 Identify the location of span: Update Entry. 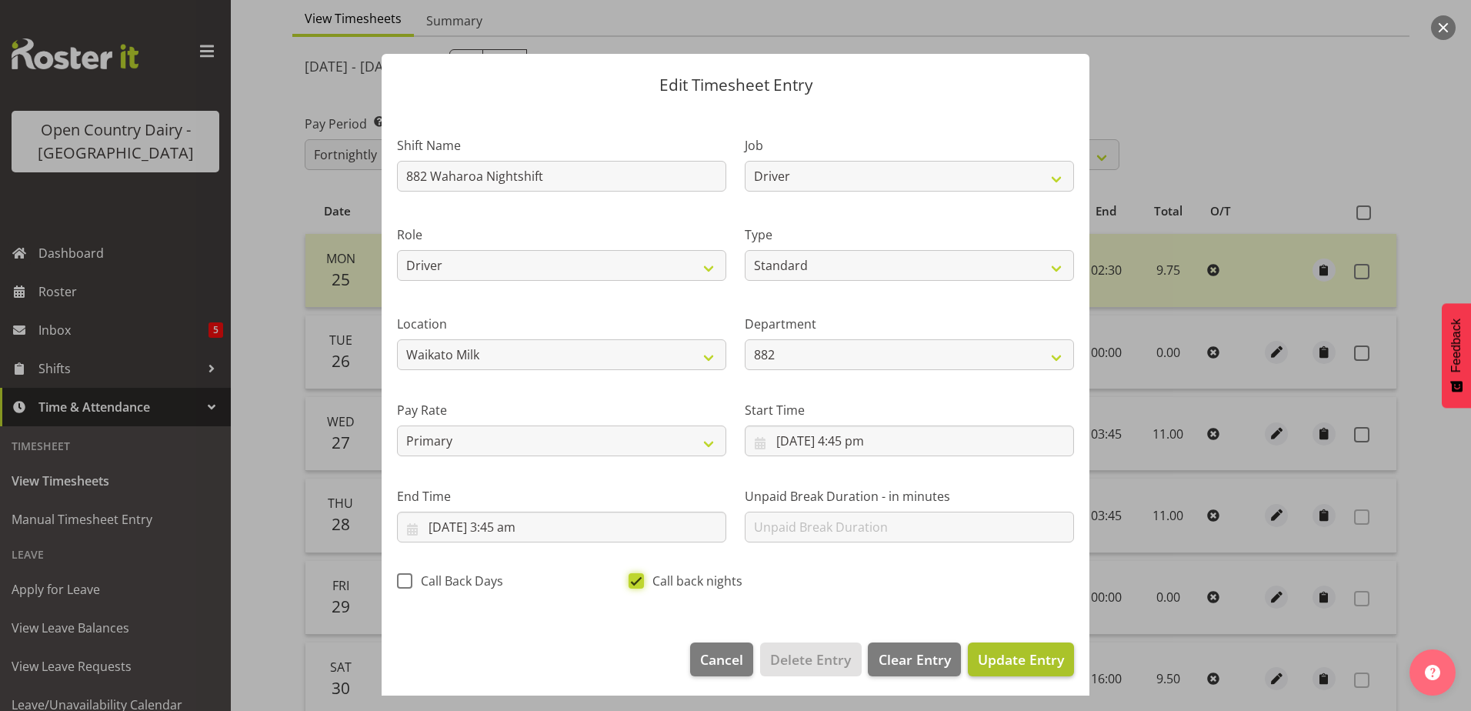
(1021, 659).